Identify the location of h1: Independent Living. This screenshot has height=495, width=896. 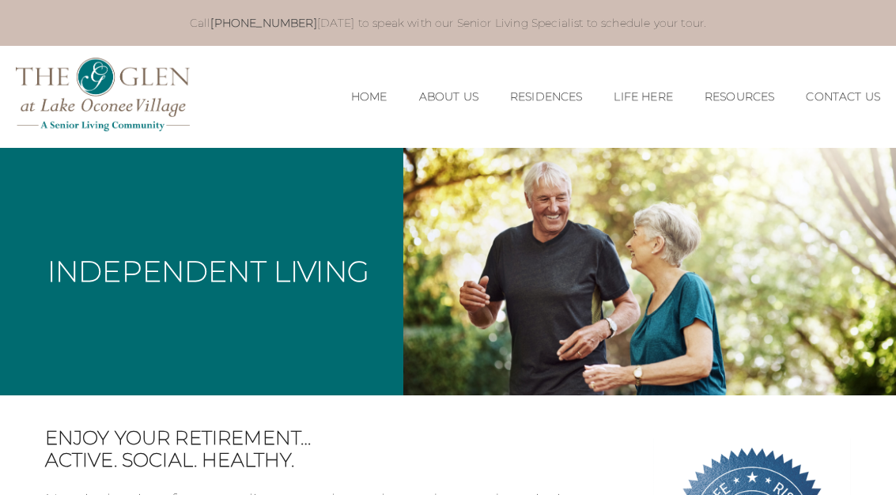
(208, 271).